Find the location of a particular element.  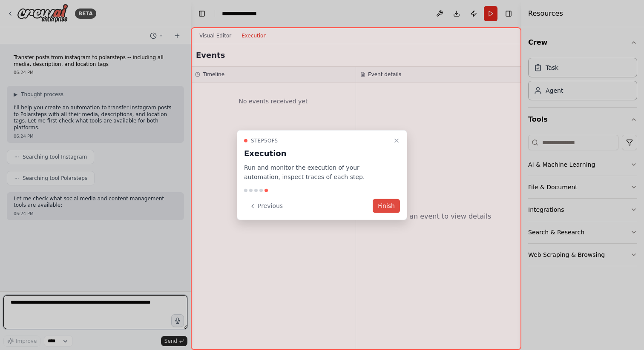

p: Run and monitor the execution of your automation, inspect traces of each step. is located at coordinates (317, 172).